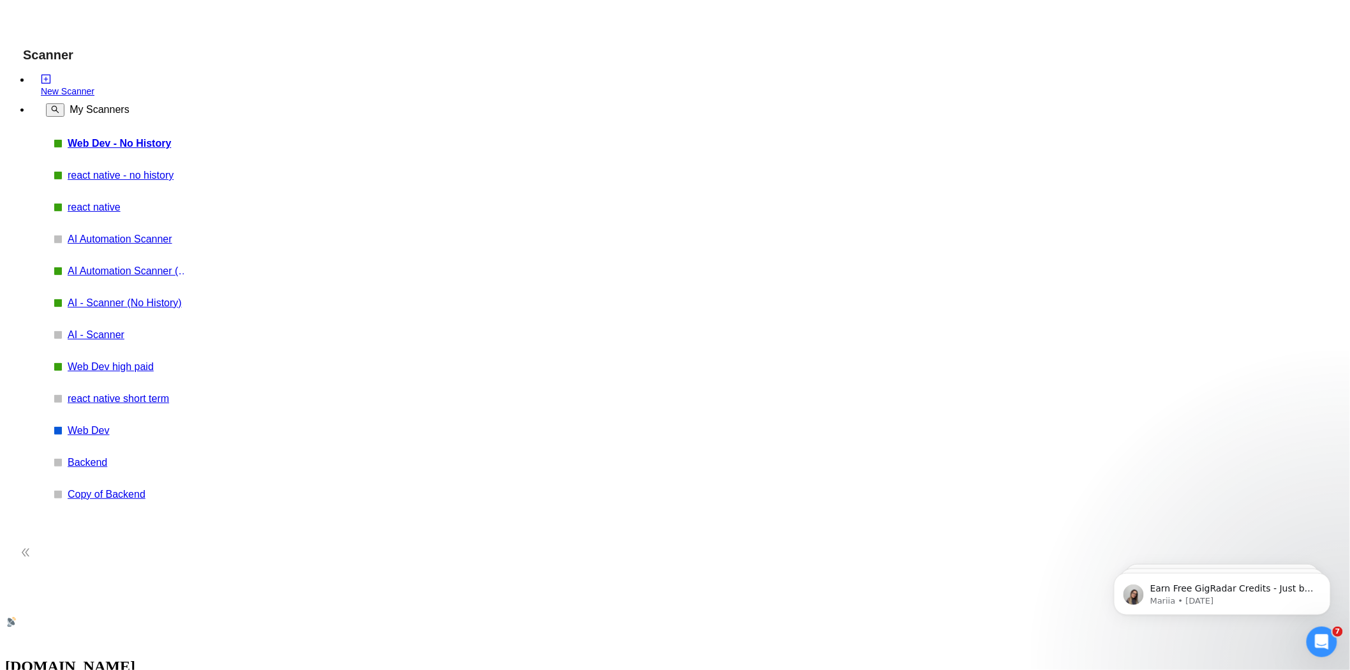 This screenshot has height=670, width=1350. I want to click on a: AI - Scanner (No History), so click(128, 303).